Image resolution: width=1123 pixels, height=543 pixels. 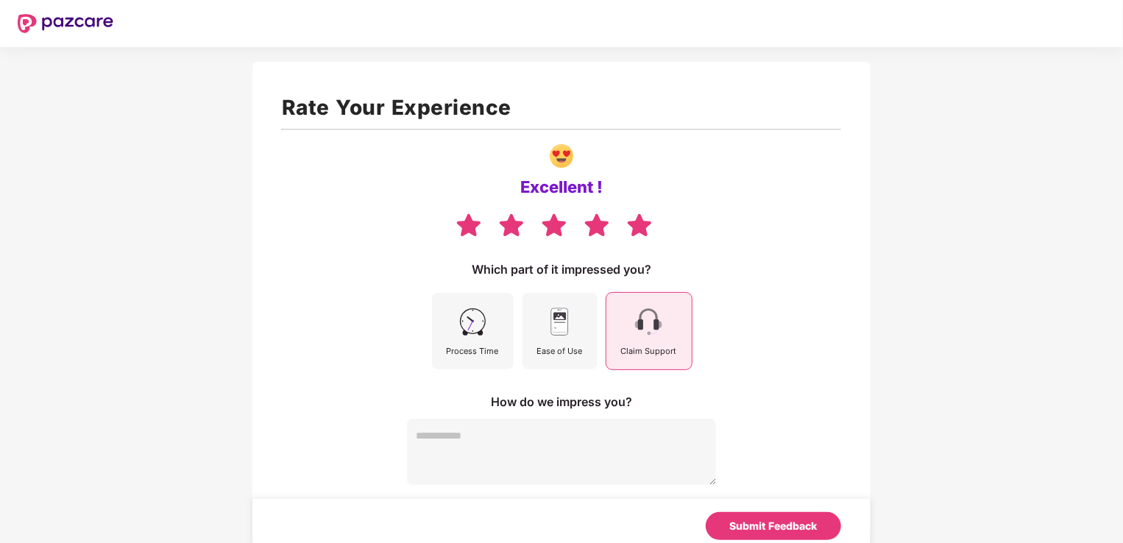 I want to click on div: Claim Support, so click(x=649, y=351).